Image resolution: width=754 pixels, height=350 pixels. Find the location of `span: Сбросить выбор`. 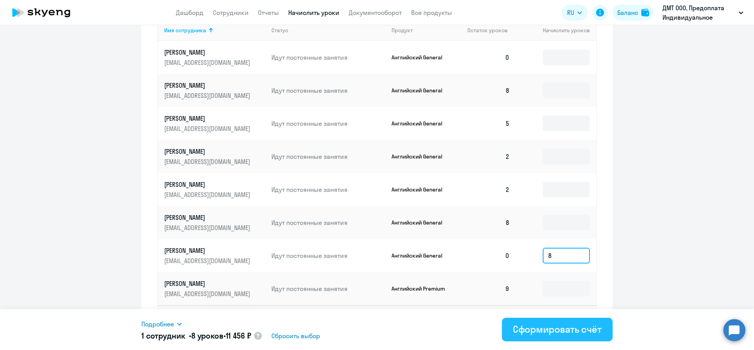

span: Сбросить выбор is located at coordinates (296, 335).